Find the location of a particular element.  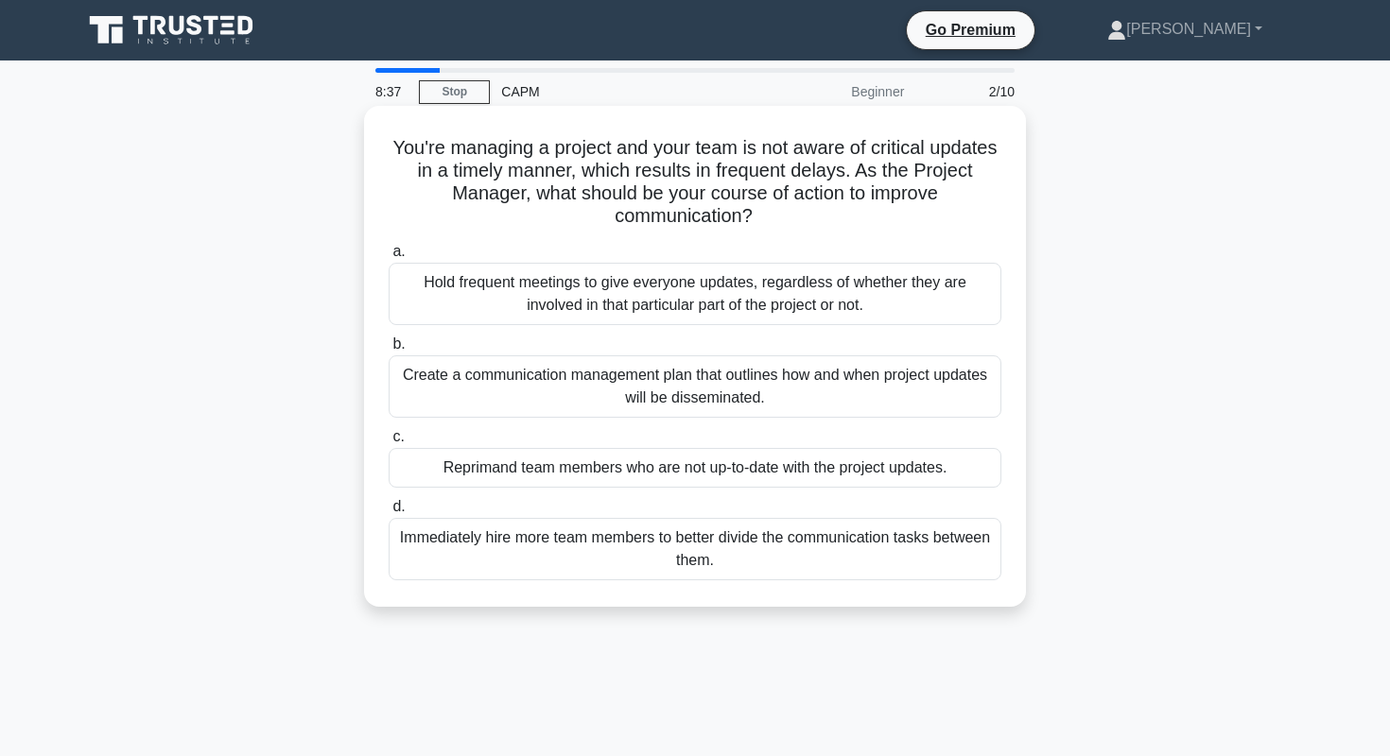

div: 8:37 is located at coordinates (391, 92).